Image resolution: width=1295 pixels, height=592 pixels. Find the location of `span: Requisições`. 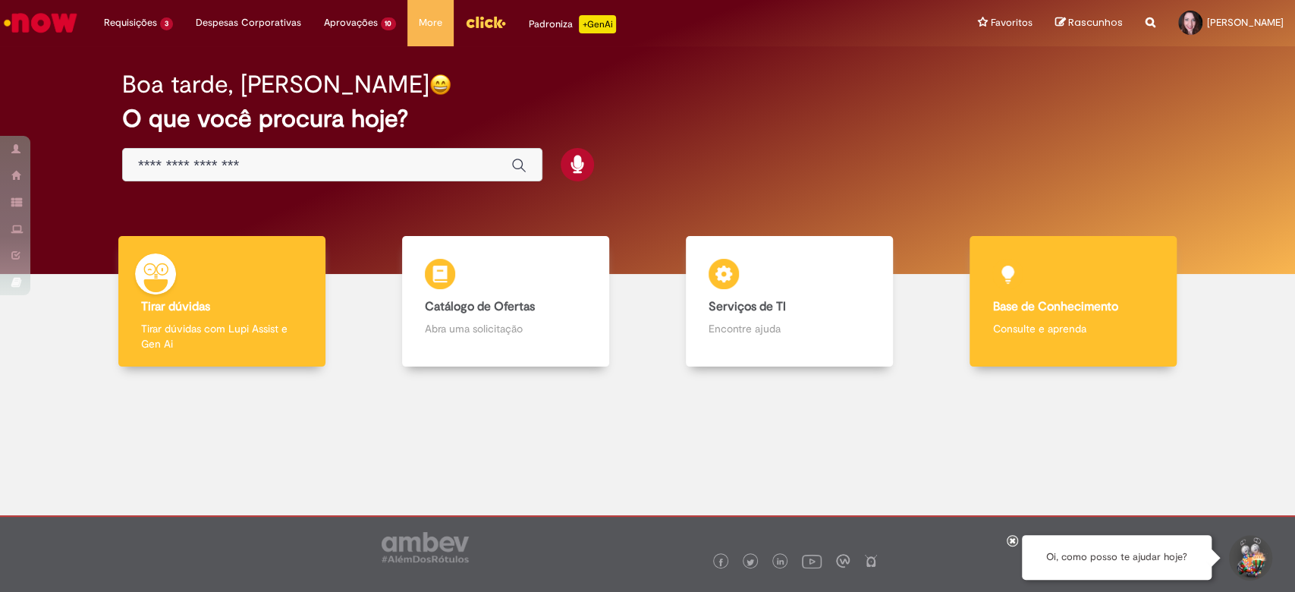

span: Requisições is located at coordinates (131, 23).